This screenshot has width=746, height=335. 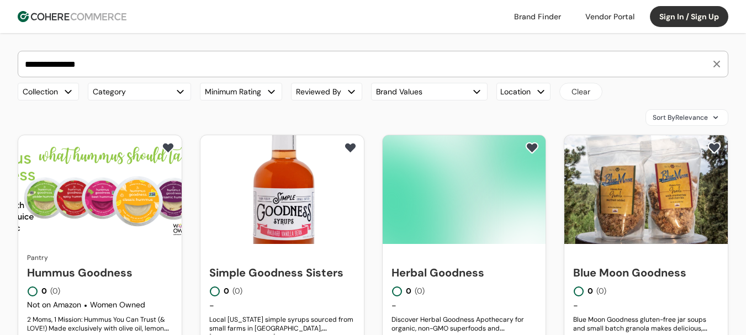 I want to click on img: Cohere Logo, so click(x=72, y=17).